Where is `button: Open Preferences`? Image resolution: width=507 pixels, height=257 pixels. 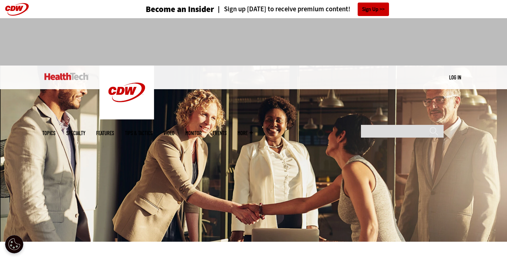
button: Open Preferences is located at coordinates (14, 244).